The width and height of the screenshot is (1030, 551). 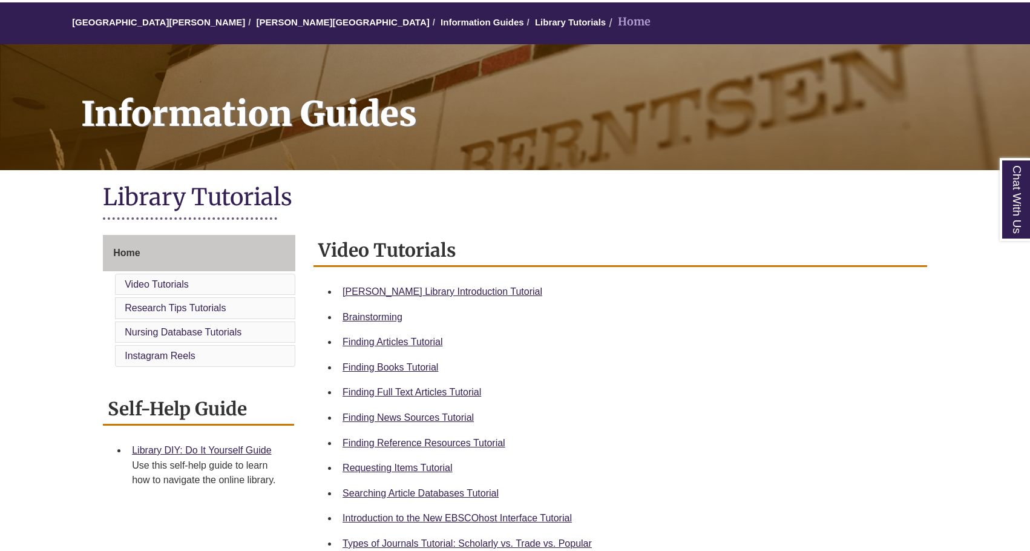 I want to click on a: Searching Article Databases Tutorial, so click(x=421, y=493).